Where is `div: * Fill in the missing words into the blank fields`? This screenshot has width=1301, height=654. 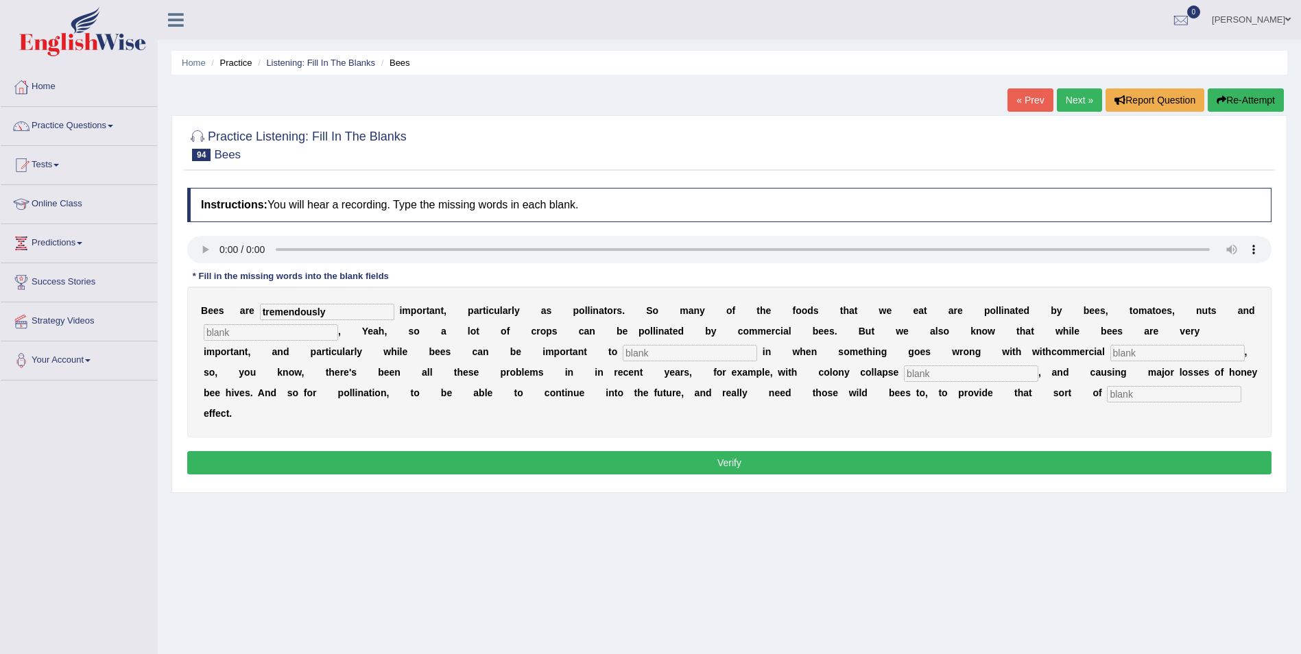
div: * Fill in the missing words into the blank fields is located at coordinates (291, 276).